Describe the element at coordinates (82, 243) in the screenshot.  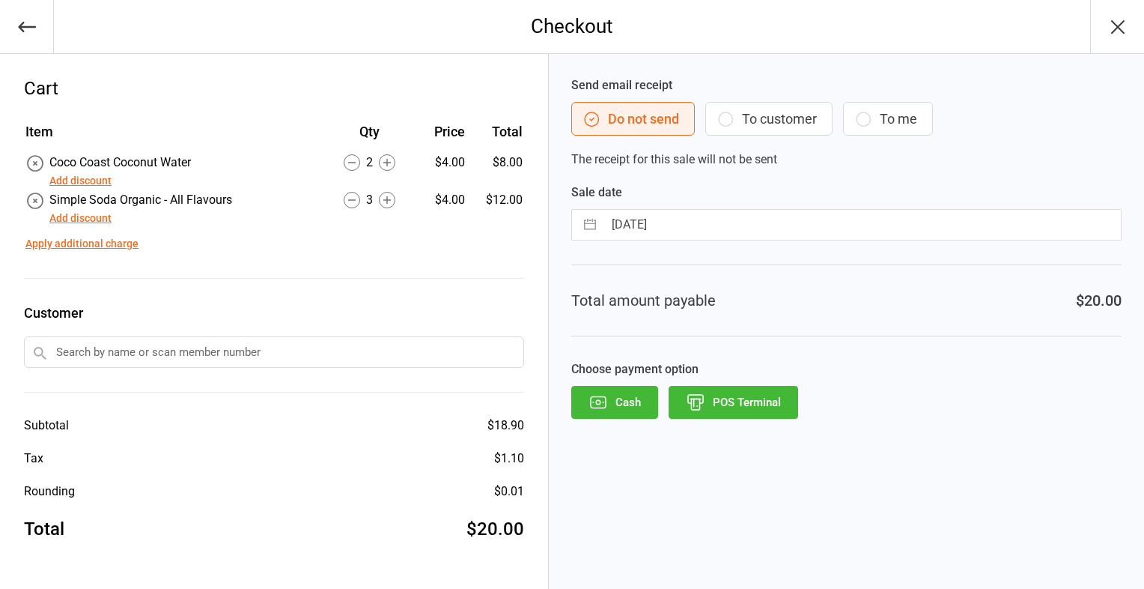
I see `button: Apply additional charge` at that location.